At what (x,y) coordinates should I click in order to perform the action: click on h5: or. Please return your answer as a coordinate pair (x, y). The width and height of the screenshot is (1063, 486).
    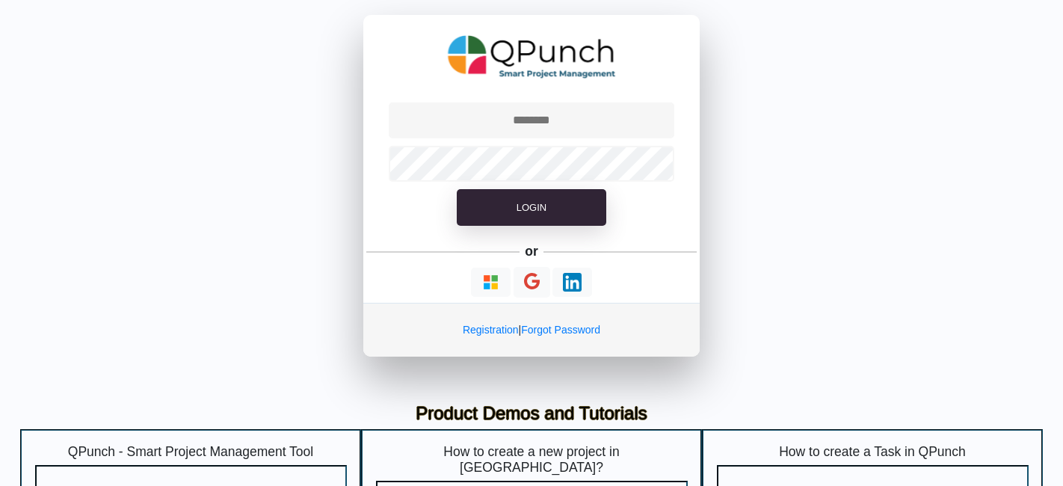
    Looking at the image, I should click on (531, 251).